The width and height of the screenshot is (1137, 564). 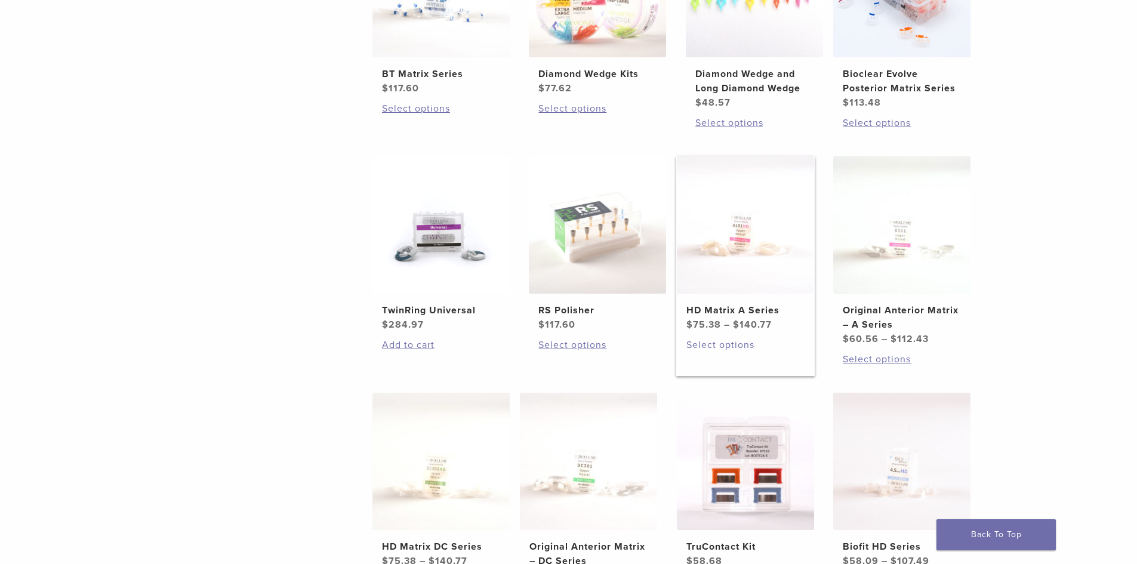 What do you see at coordinates (745, 547) in the screenshot?
I see `h2: TruContact Kit` at bounding box center [745, 547].